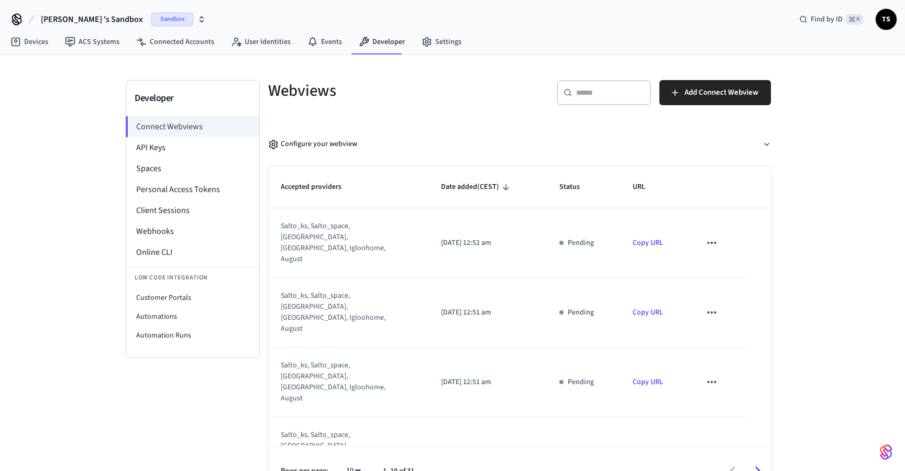 Image resolution: width=905 pixels, height=471 pixels. What do you see at coordinates (193, 278) in the screenshot?
I see `li: Low Code Integration` at bounding box center [193, 278].